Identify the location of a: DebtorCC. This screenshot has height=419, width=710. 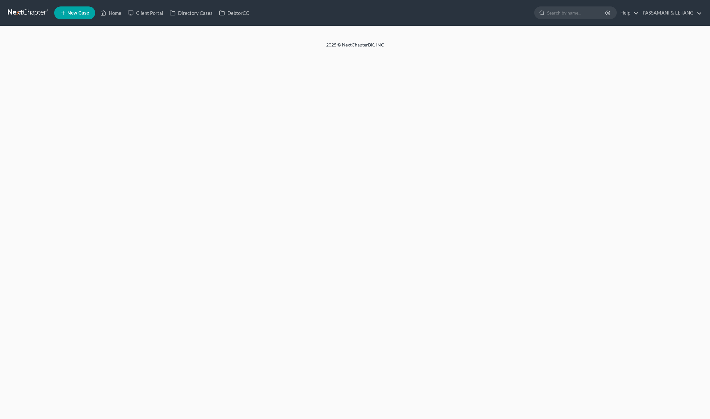
(234, 13).